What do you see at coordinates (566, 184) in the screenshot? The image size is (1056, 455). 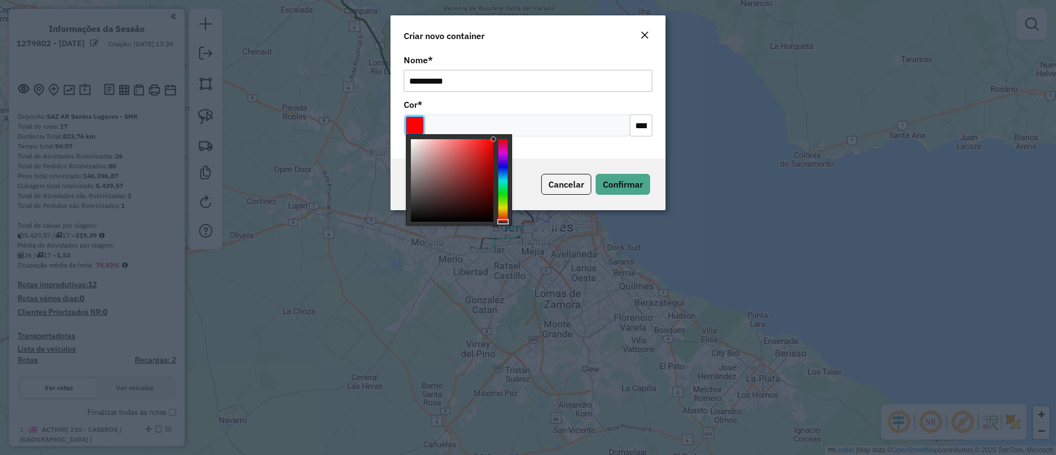 I see `button: Cancelar` at bounding box center [566, 184].